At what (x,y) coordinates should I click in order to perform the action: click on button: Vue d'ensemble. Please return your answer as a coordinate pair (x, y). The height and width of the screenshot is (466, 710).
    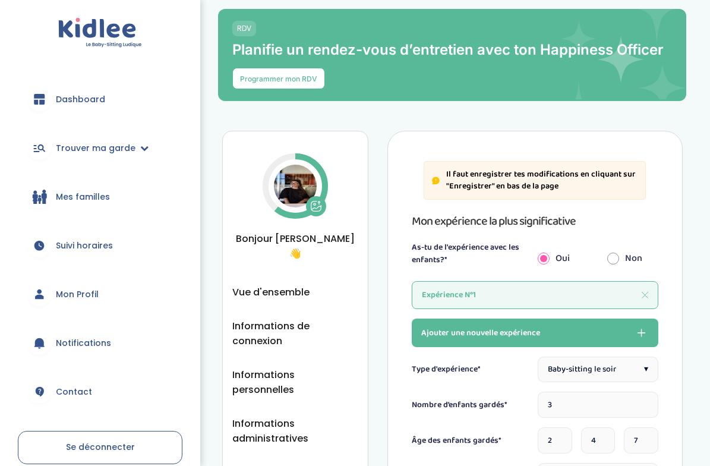
    Looking at the image, I should click on (271, 292).